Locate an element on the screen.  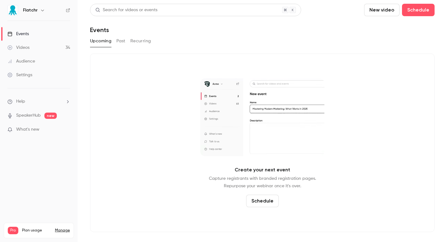
button: New video is located at coordinates (382, 10).